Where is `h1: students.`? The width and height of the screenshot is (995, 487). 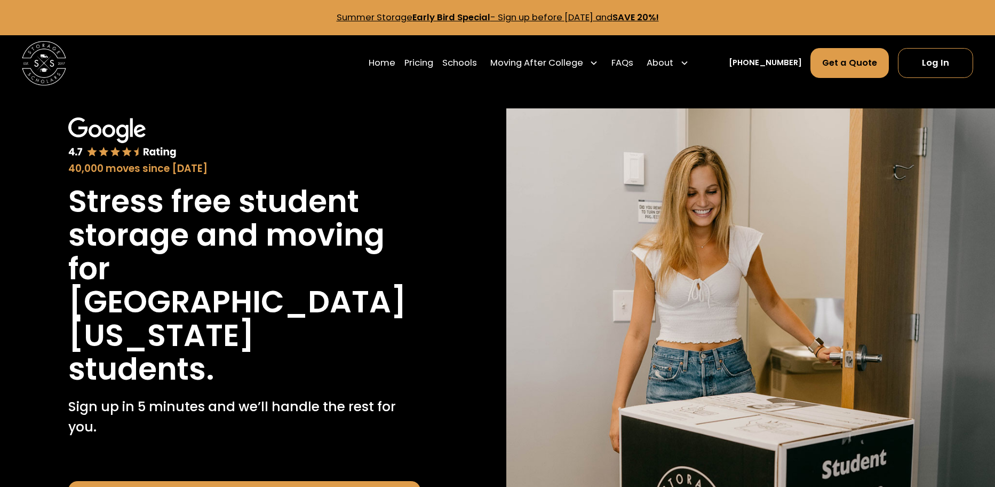 h1: students. is located at coordinates (141, 369).